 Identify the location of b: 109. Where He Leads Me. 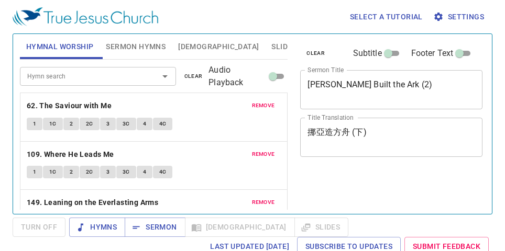
(70, 154).